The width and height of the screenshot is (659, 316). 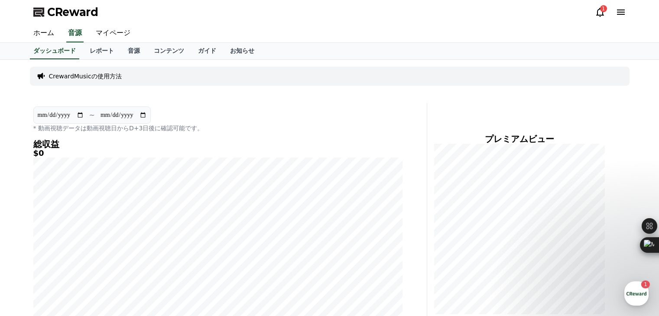 I want to click on p: * 動画視聴データは動画視聴日からD+3日後に確認可能です。, so click(x=218, y=128).